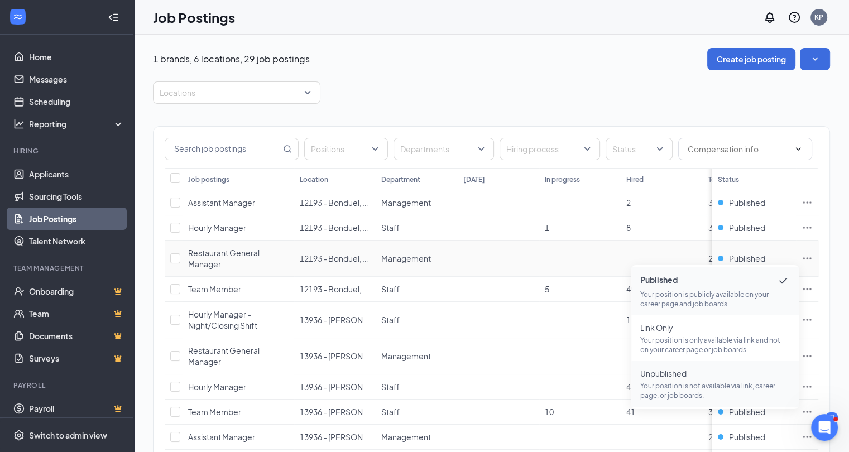 Image resolution: width=849 pixels, height=452 pixels. What do you see at coordinates (76, 358) in the screenshot?
I see `a: SurveysCrown` at bounding box center [76, 358].